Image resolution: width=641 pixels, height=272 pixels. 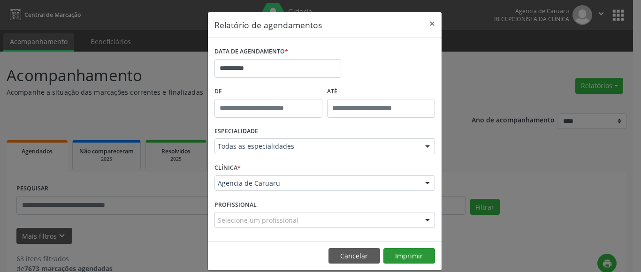 What do you see at coordinates (354, 256) in the screenshot?
I see `button: Cancelar` at bounding box center [354, 256].